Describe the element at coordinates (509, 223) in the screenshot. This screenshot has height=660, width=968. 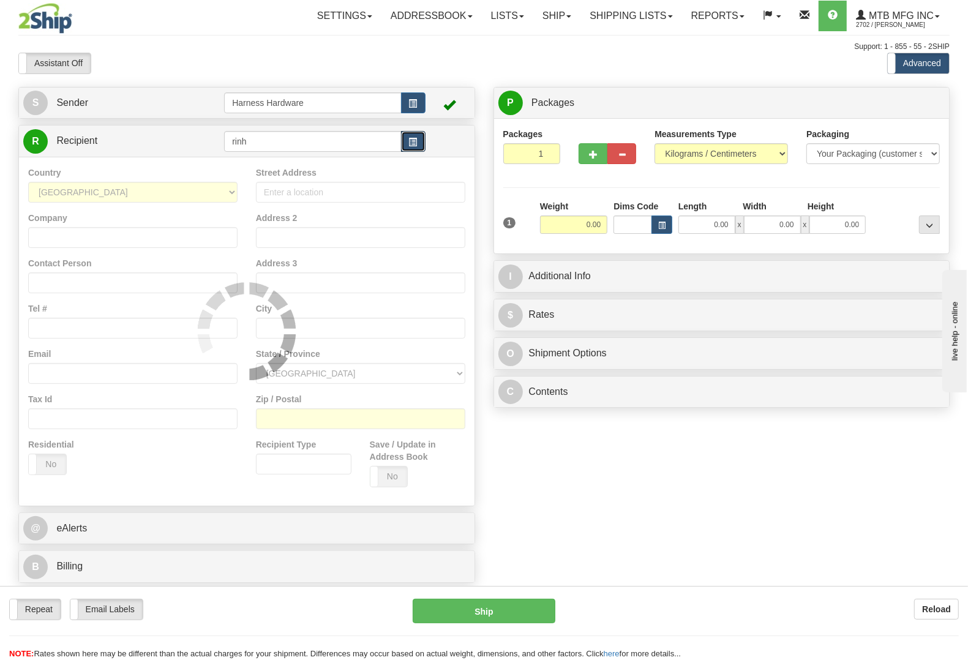
I see `span: 1` at that location.